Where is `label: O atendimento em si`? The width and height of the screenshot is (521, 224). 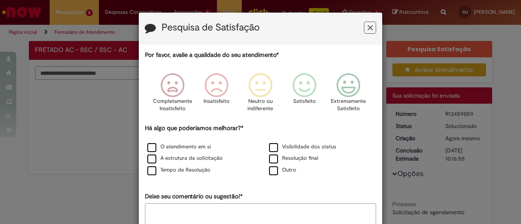 label: O atendimento em si is located at coordinates (179, 147).